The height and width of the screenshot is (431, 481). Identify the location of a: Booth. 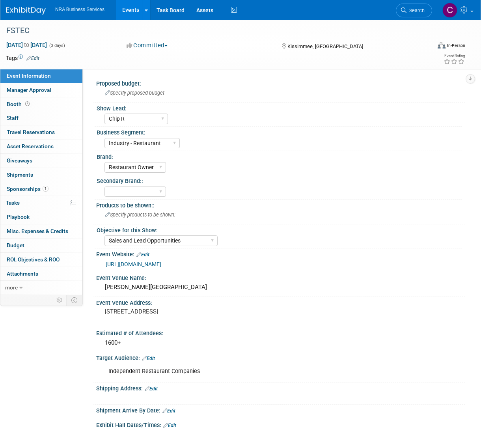
(41, 104).